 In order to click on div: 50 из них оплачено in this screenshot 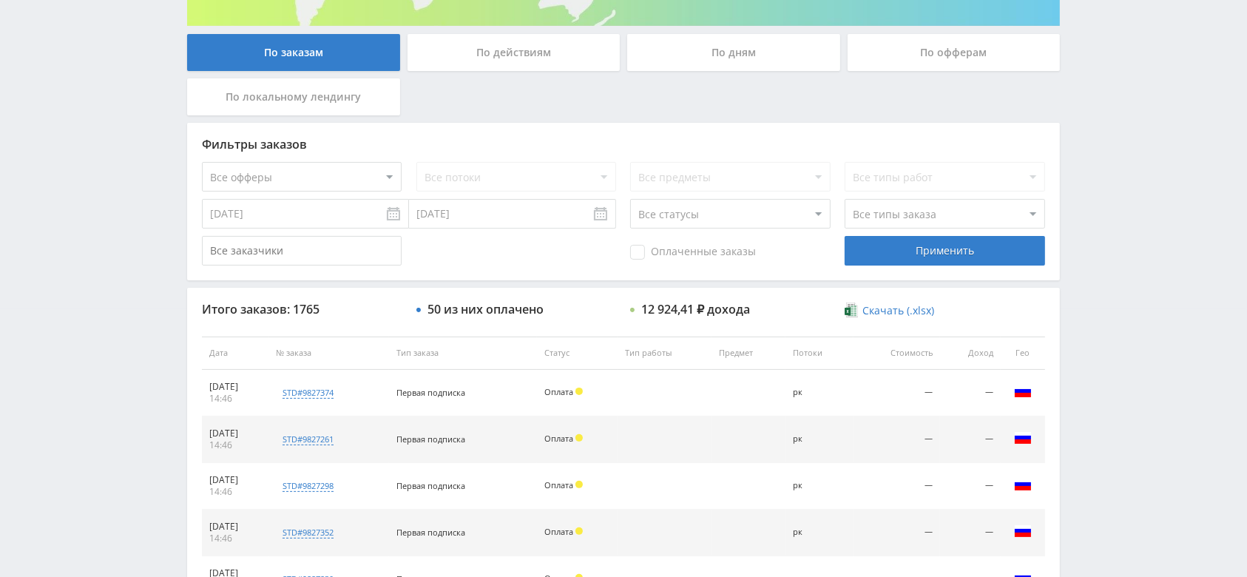, I will do `click(485, 309)`.